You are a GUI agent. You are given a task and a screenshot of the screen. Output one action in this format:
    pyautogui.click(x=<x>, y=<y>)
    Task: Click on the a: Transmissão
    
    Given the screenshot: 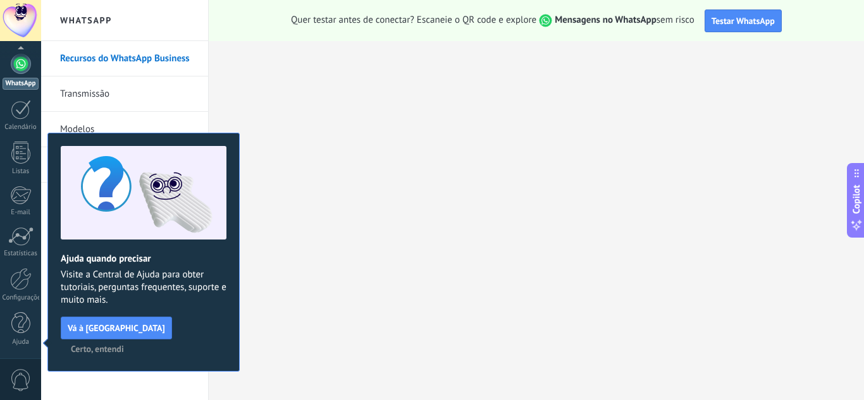 What is the action you would take?
    pyautogui.click(x=128, y=94)
    